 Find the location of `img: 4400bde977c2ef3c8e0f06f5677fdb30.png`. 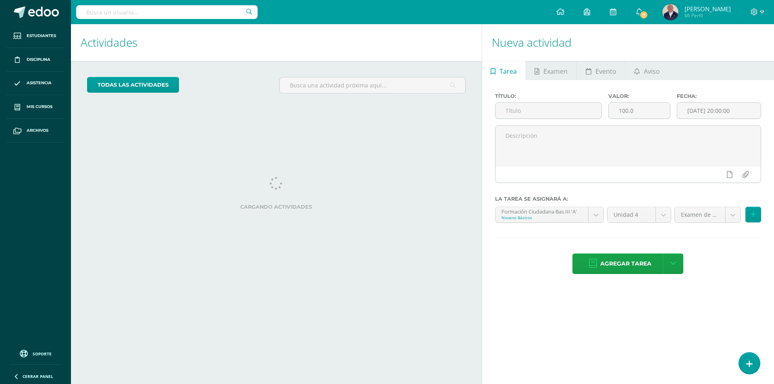

img: 4400bde977c2ef3c8e0f06f5677fdb30.png is located at coordinates (671, 12).